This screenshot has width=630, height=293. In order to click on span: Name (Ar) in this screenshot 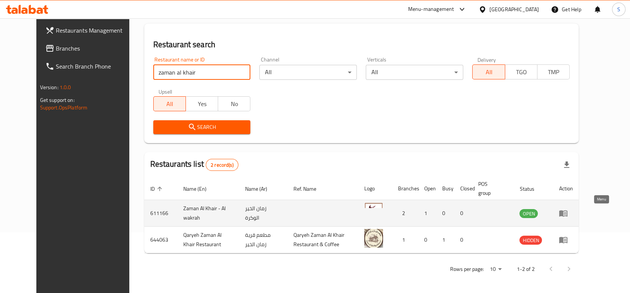, I will do `click(261, 189)`.